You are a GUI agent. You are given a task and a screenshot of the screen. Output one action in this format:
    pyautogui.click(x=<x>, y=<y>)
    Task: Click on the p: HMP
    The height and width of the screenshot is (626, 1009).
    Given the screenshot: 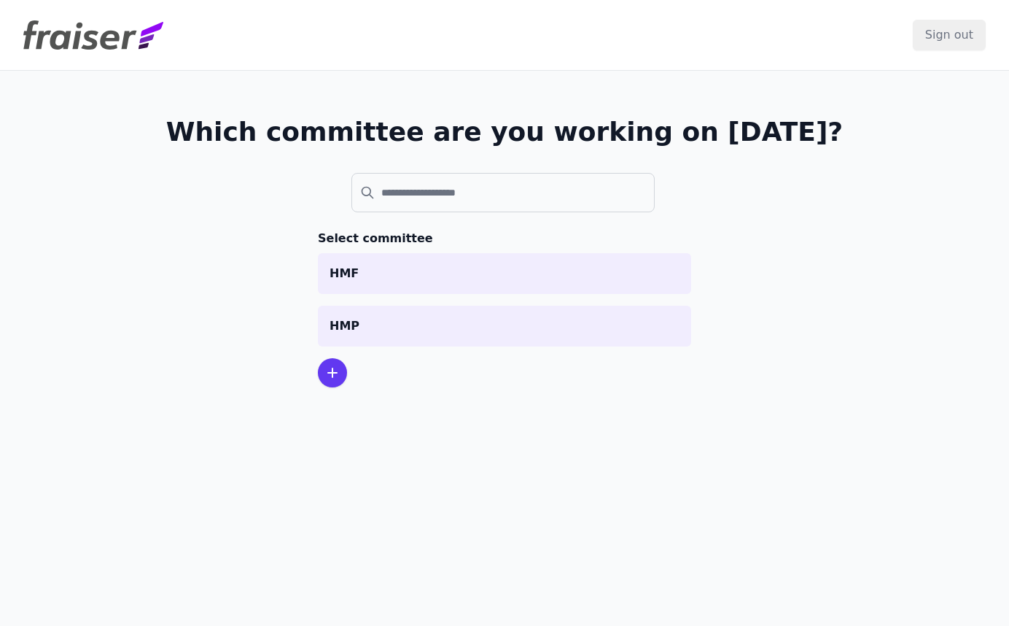 What is the action you would take?
    pyautogui.click(x=505, y=326)
    